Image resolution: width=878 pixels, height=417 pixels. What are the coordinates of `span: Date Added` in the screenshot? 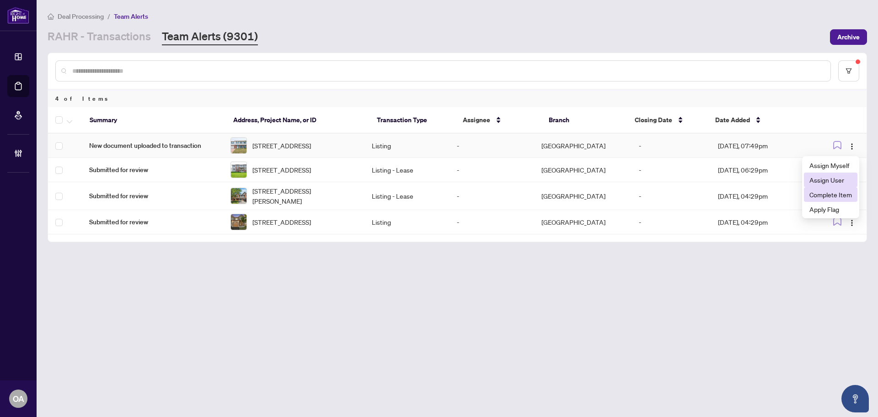 It's located at (733, 120).